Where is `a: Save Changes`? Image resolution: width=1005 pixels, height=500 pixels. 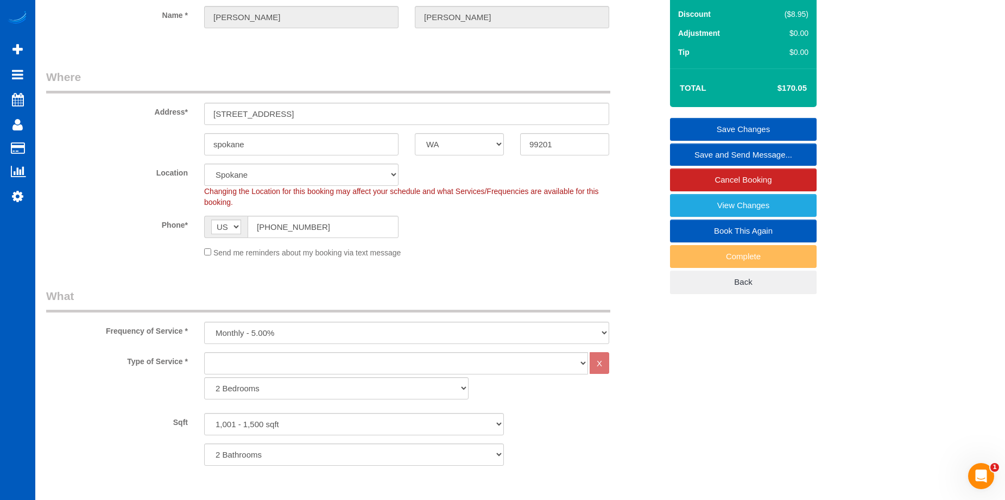 a: Save Changes is located at coordinates (743, 129).